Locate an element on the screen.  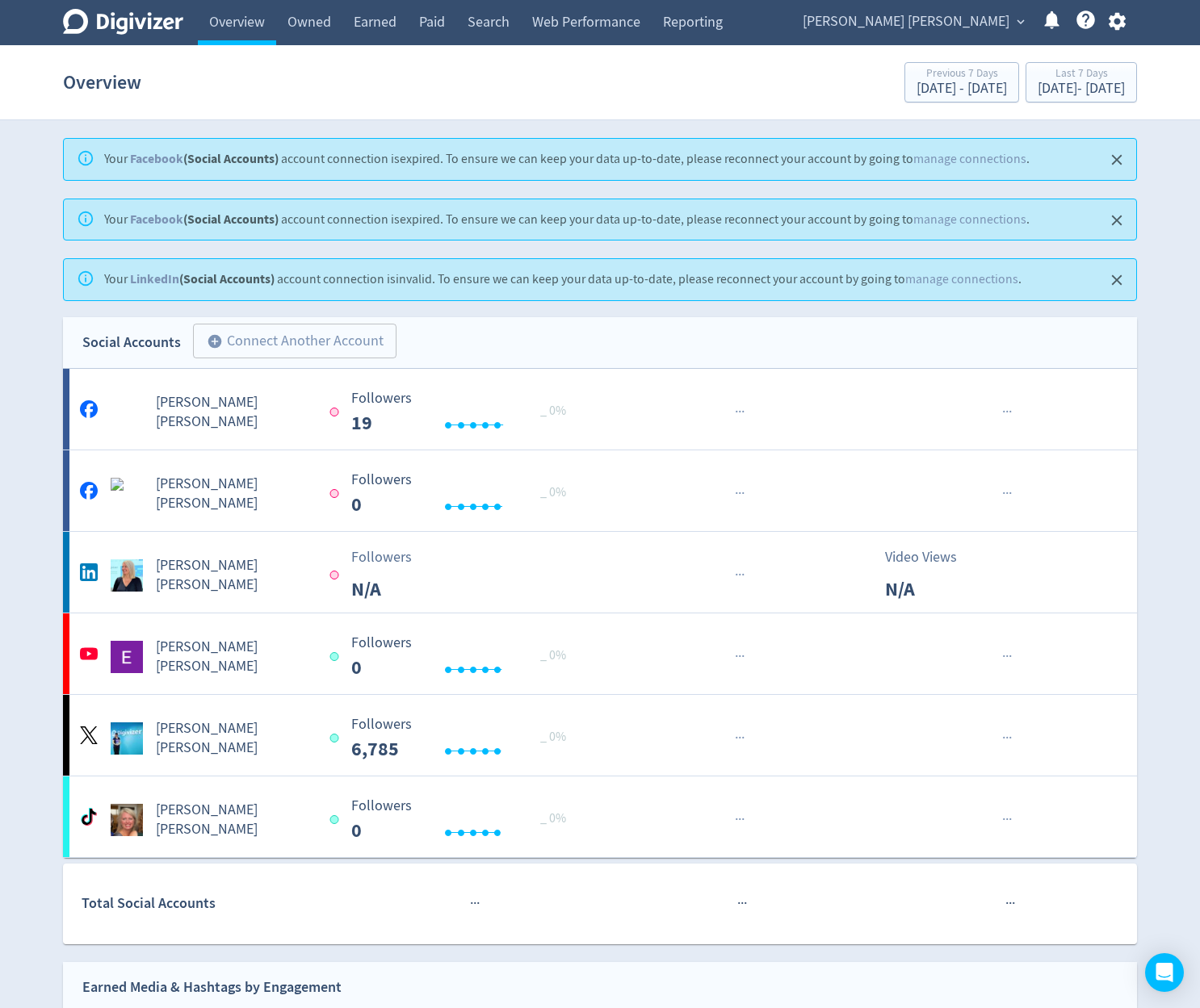
a: LinkedIn is located at coordinates (154, 278).